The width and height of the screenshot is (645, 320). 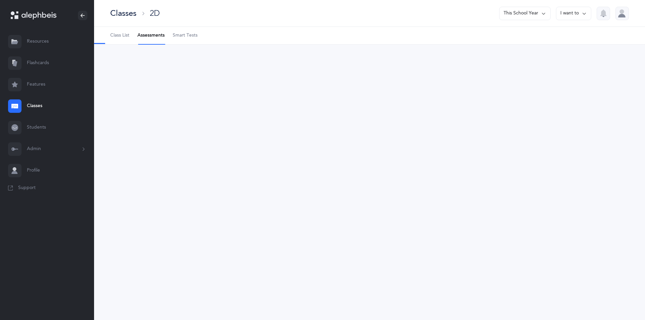 What do you see at coordinates (123, 13) in the screenshot?
I see `div: Classes` at bounding box center [123, 13].